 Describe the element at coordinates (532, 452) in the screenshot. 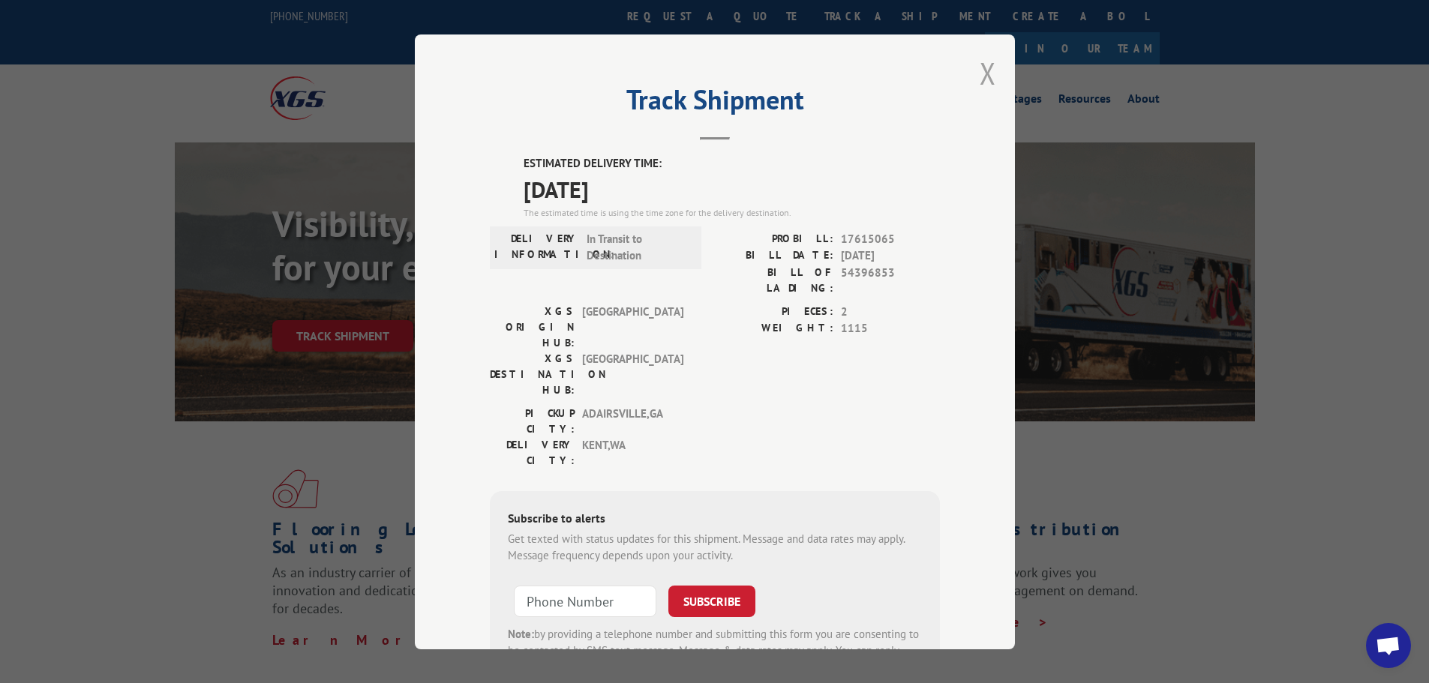

I see `label: DELIVERY CITY:` at that location.